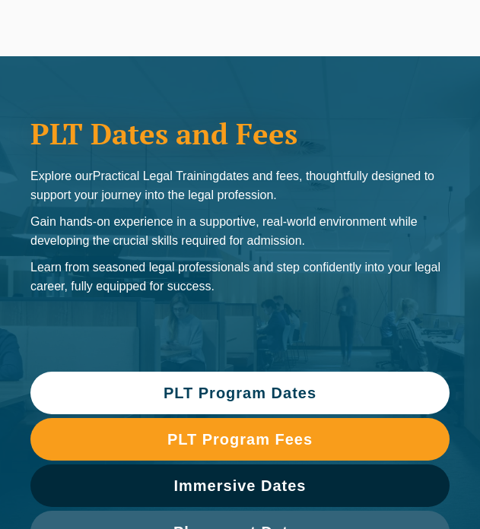  What do you see at coordinates (240, 186) in the screenshot?
I see `p: Explore our dates and fees, thoughtfully designed to support your journey into the legal profession.` at bounding box center [240, 186].